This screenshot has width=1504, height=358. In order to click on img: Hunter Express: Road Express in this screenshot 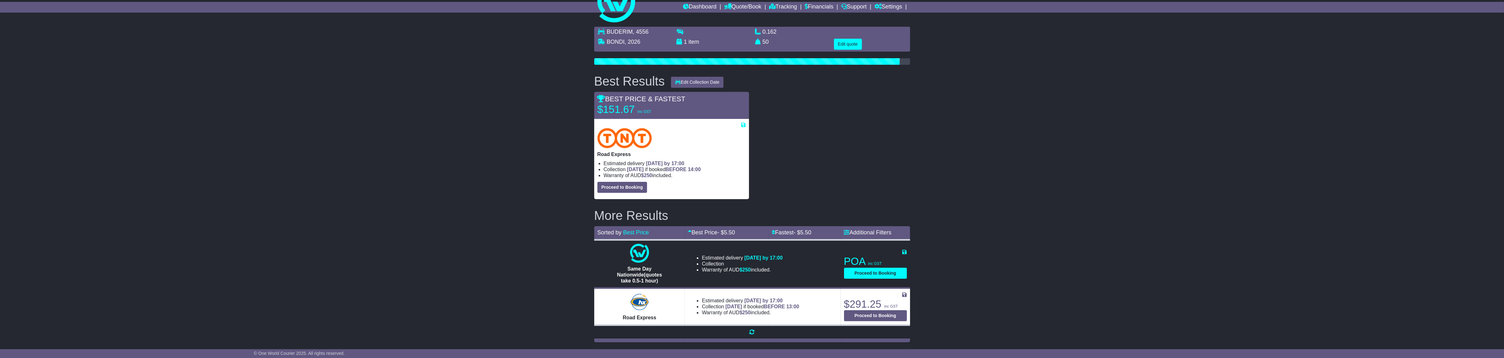, I will do `click(640, 302)`.